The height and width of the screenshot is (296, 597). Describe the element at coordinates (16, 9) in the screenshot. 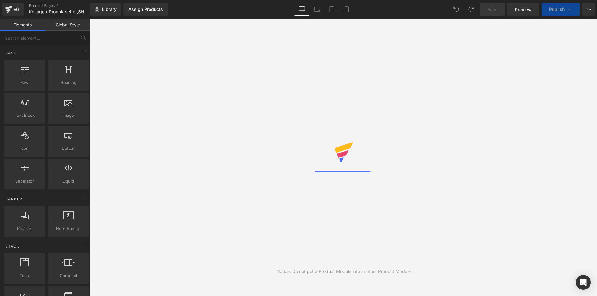

I see `div: v6` at that location.